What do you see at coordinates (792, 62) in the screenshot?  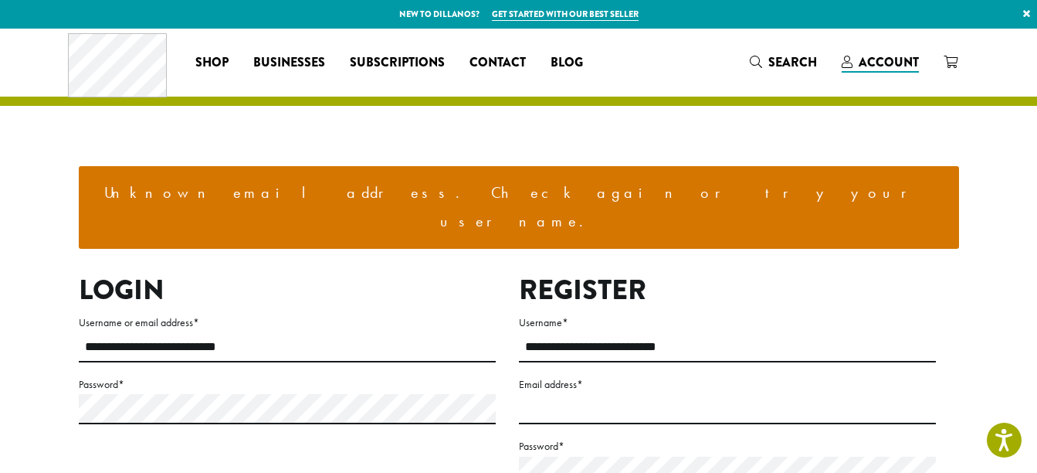 I see `span: Search` at bounding box center [792, 62].